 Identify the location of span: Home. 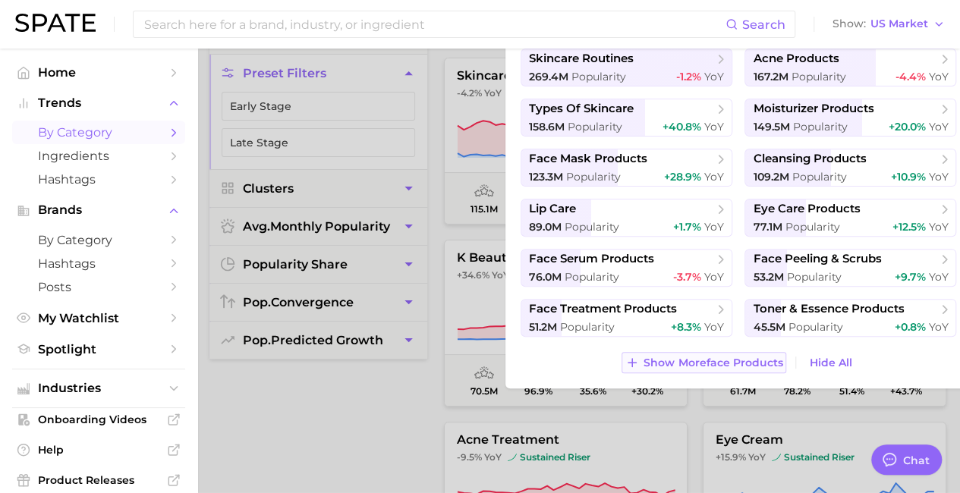
(99, 72).